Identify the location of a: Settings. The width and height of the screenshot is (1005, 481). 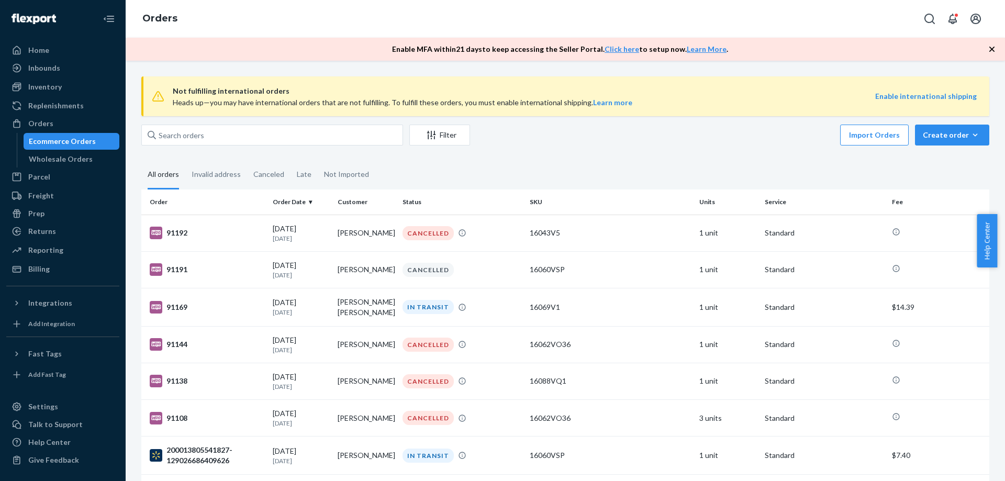
(63, 407).